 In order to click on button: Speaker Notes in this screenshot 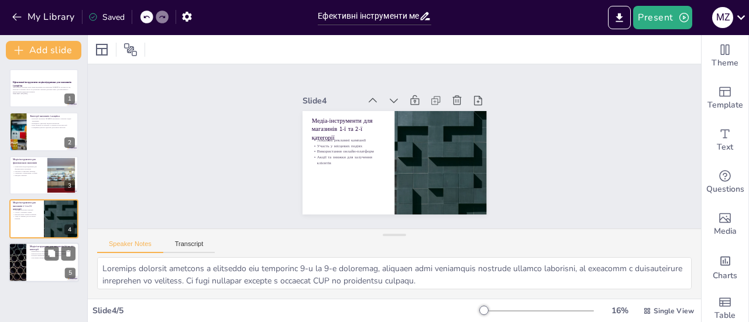, I will do `click(130, 247)`.